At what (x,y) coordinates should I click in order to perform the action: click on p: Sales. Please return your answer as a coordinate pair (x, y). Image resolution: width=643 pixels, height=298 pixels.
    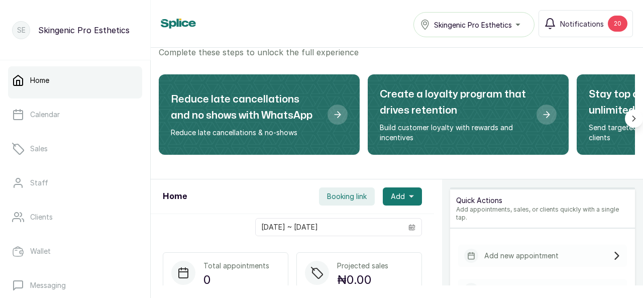
    Looking at the image, I should click on (39, 149).